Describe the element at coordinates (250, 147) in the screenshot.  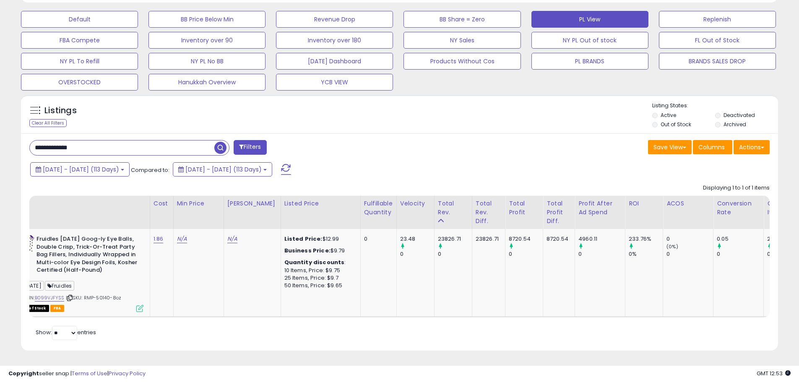
I see `button: Filters` at that location.